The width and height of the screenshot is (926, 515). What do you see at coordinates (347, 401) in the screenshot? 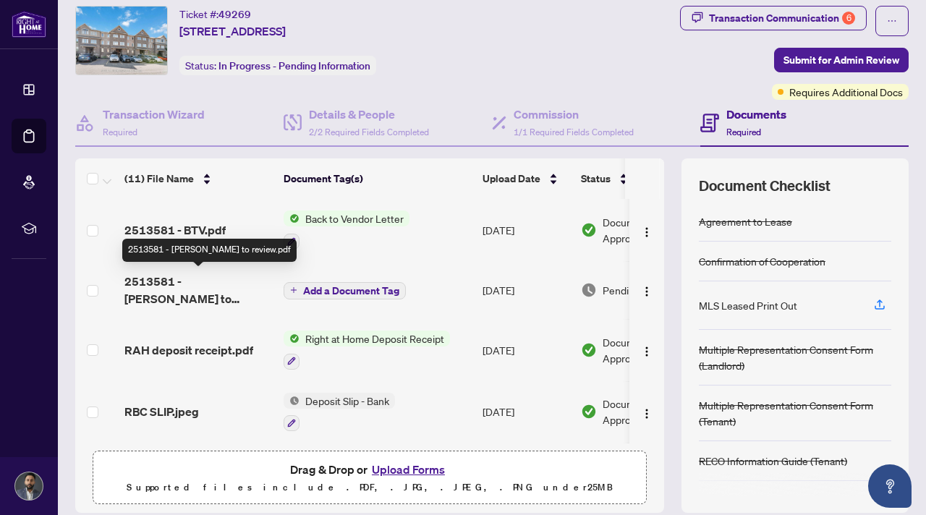
I see `span: Deposit Slip - Bank` at bounding box center [347, 401].